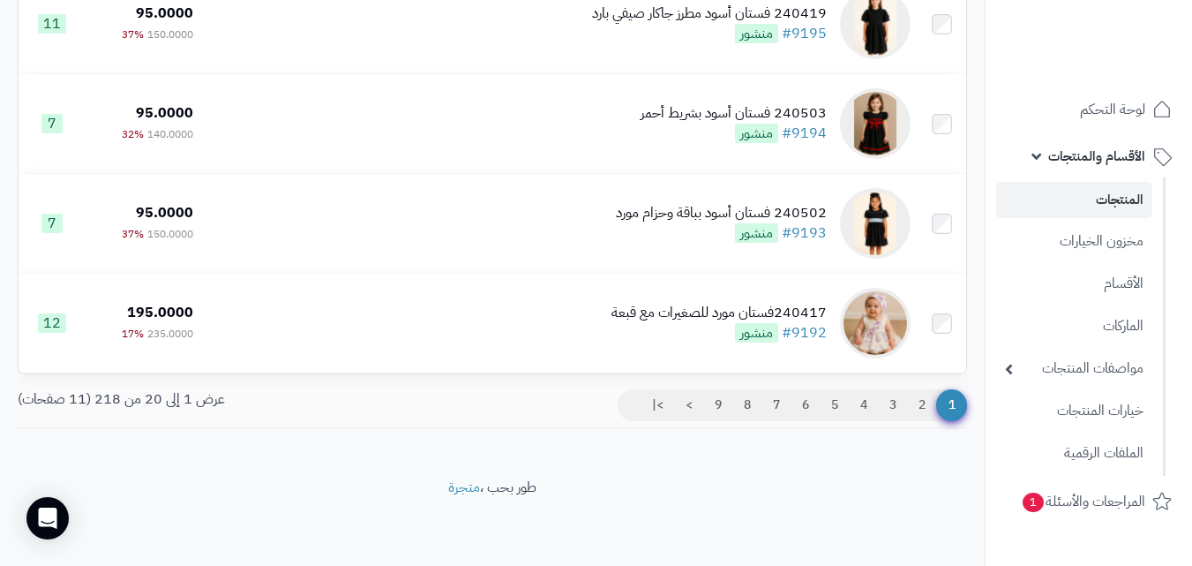 This screenshot has height=566, width=1192. What do you see at coordinates (1074, 326) in the screenshot?
I see `a: الماركات` at bounding box center [1074, 326].